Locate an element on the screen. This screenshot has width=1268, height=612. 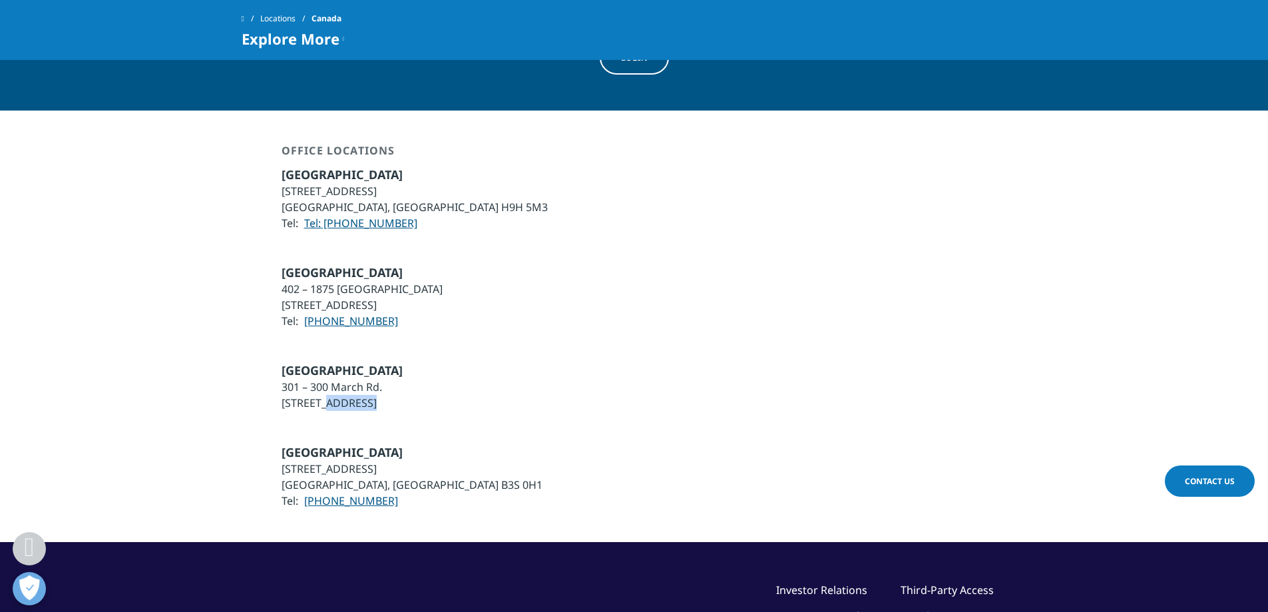
a: Third-Party Access is located at coordinates (947, 590).